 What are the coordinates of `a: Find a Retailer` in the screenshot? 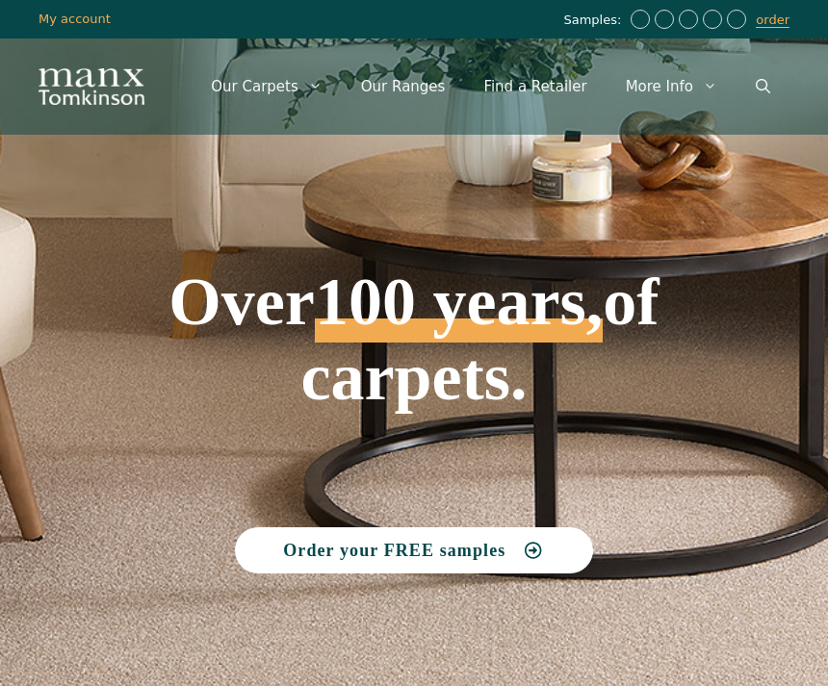 It's located at (534, 87).